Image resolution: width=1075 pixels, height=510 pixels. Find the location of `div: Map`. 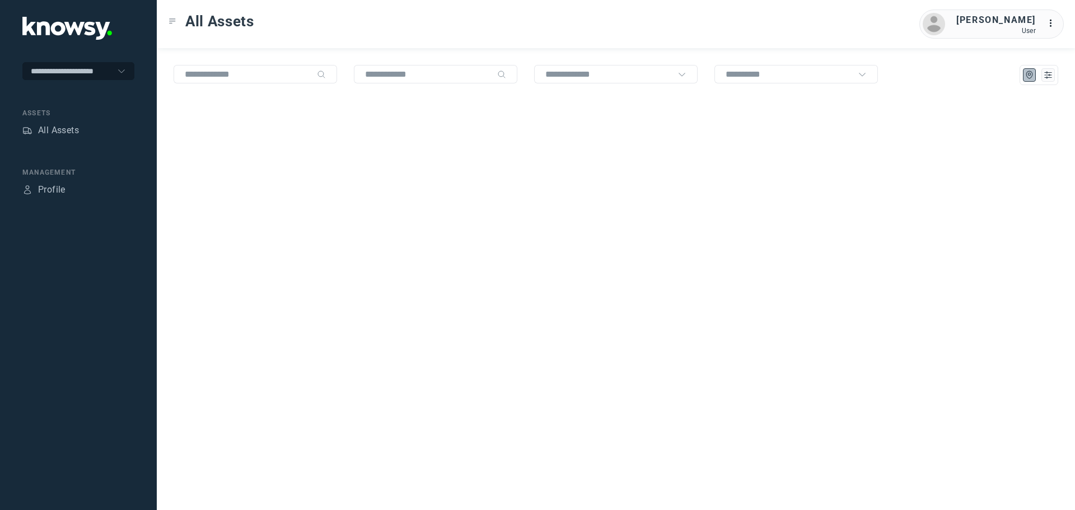

div: Map is located at coordinates (1030, 75).